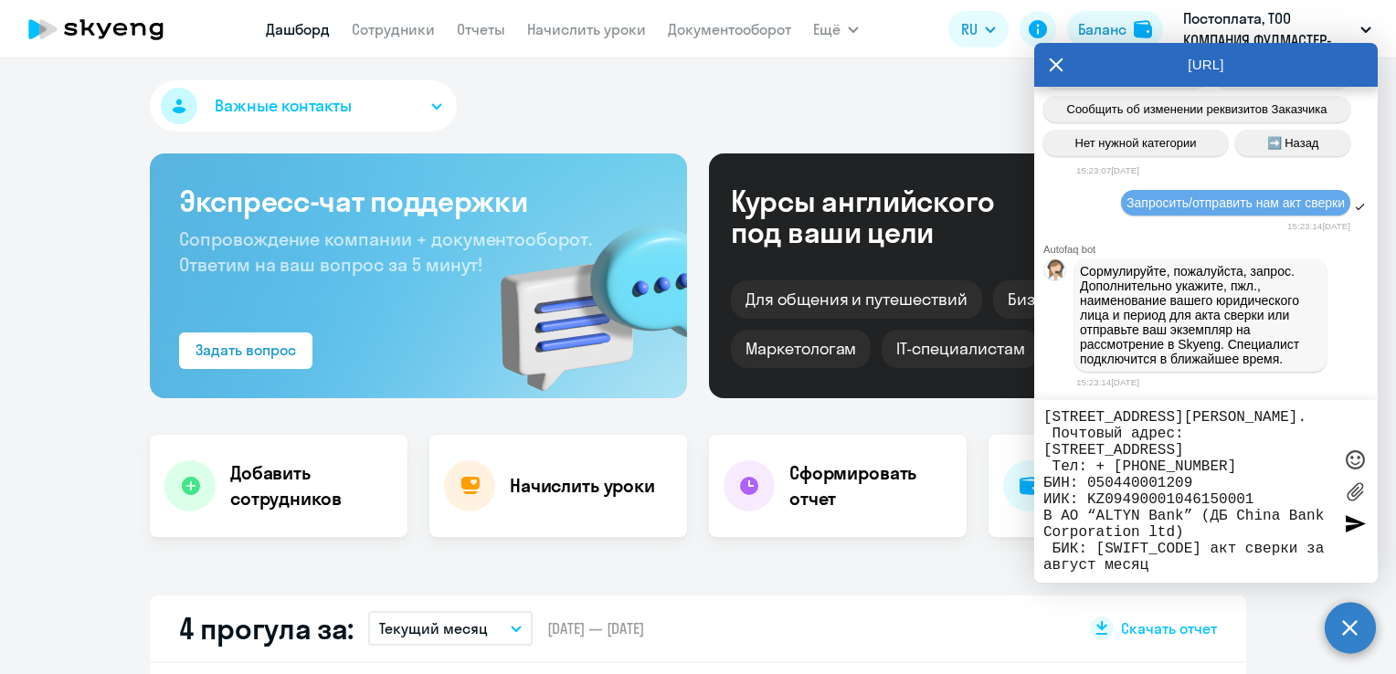 The height and width of the screenshot is (674, 1396). Describe the element at coordinates (303, 106) in the screenshot. I see `button: Важные контакты` at that location.